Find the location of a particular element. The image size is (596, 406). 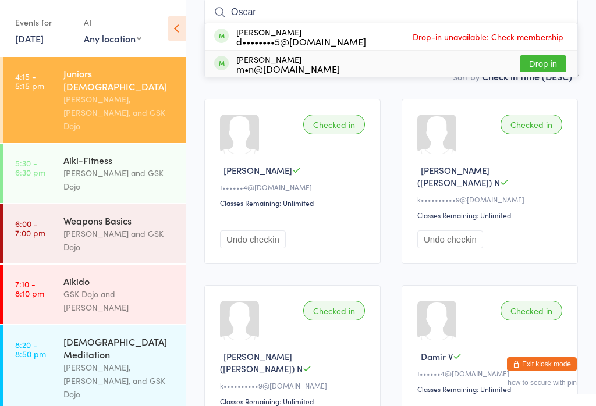

span: Drop-in unavailable: Check membership is located at coordinates (488, 37).